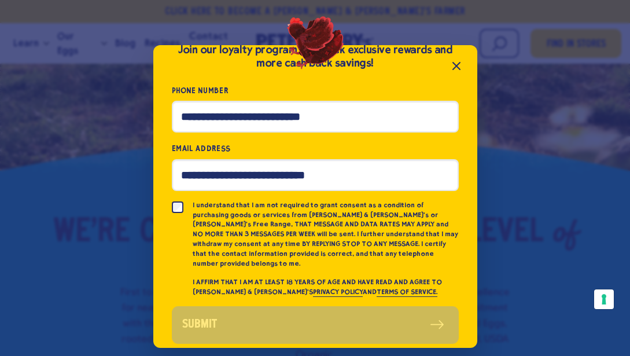 The width and height of the screenshot is (630, 356). Describe the element at coordinates (178, 207) in the screenshot. I see `input: I understand that I am not required to grant consent as a condition of purchasing goods or servic...` at that location.